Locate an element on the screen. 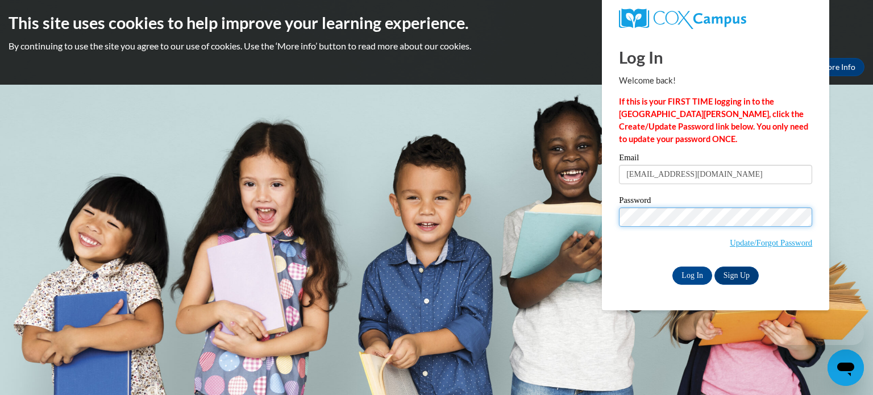 This screenshot has height=395, width=873. label: Password is located at coordinates (716, 202).